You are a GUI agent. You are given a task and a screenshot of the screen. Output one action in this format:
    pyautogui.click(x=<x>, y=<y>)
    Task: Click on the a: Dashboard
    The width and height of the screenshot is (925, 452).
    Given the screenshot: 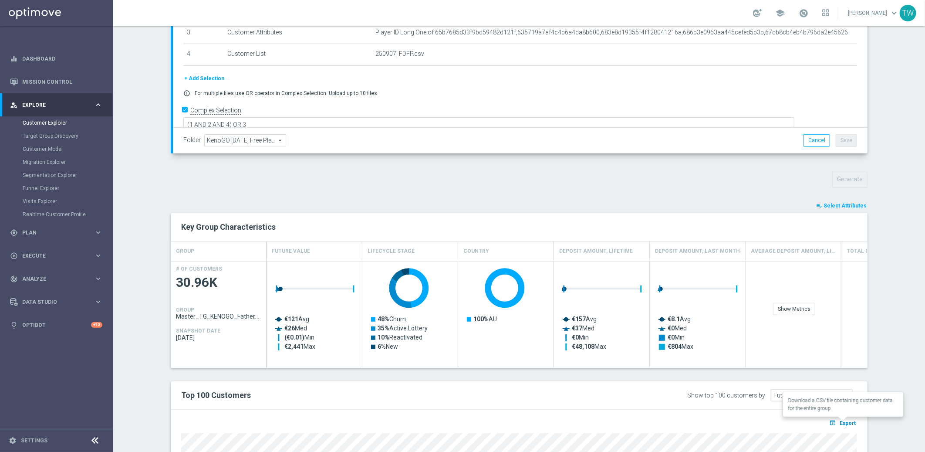 What is the action you would take?
    pyautogui.click(x=62, y=58)
    